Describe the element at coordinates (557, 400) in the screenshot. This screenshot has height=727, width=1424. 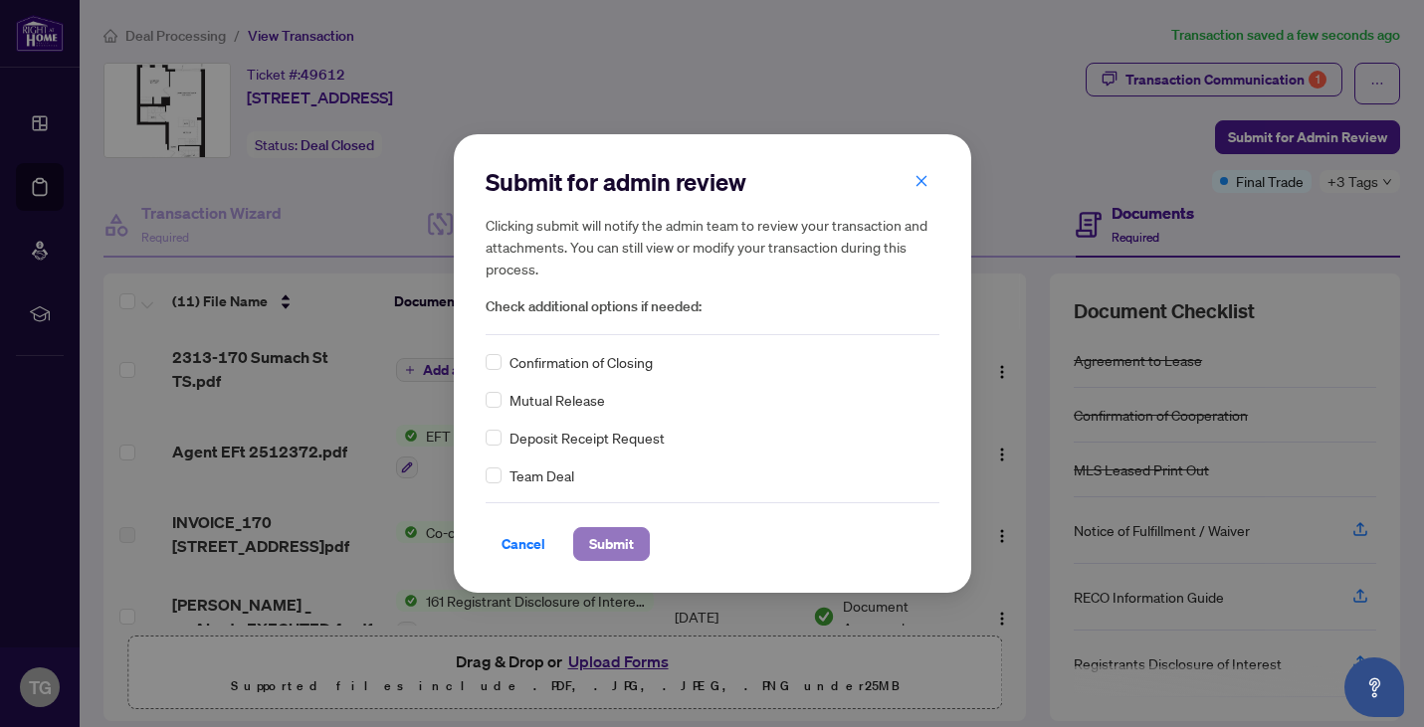
I see `span: Mutual Release` at that location.